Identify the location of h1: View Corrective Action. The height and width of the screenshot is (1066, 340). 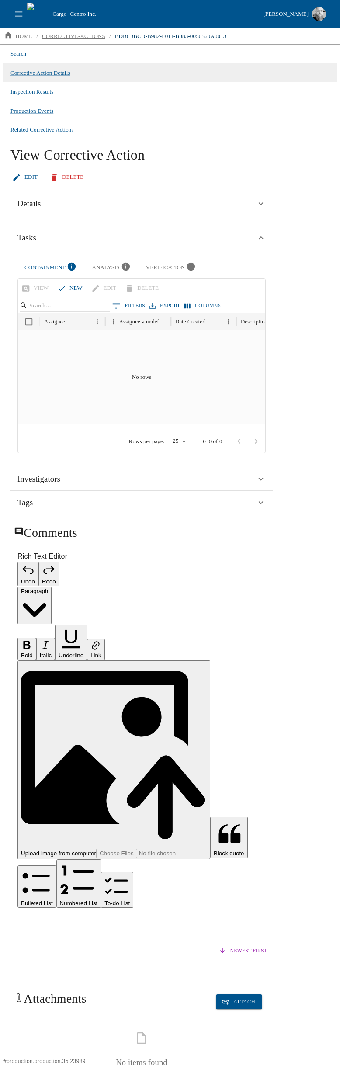
(170, 158).